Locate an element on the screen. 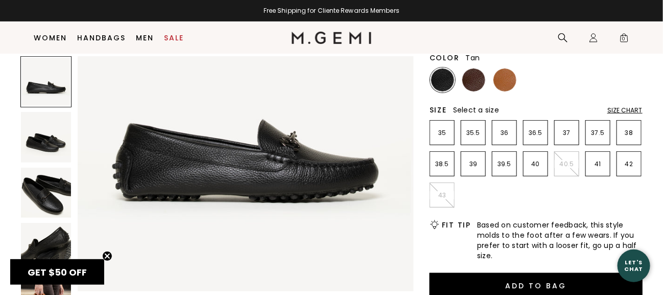 Image resolution: width=663 pixels, height=295 pixels. a: Men is located at coordinates (145, 38).